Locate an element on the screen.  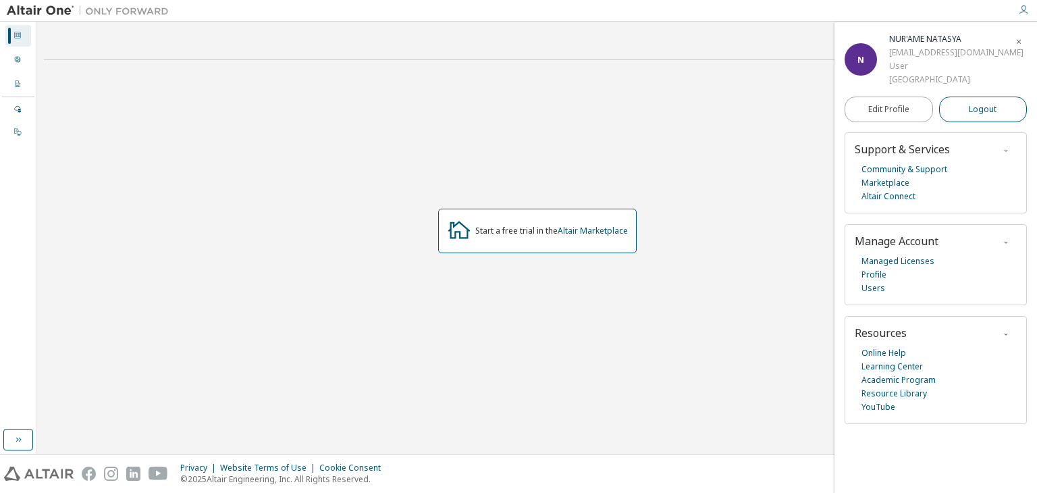
span: Support & Services is located at coordinates (902, 149).